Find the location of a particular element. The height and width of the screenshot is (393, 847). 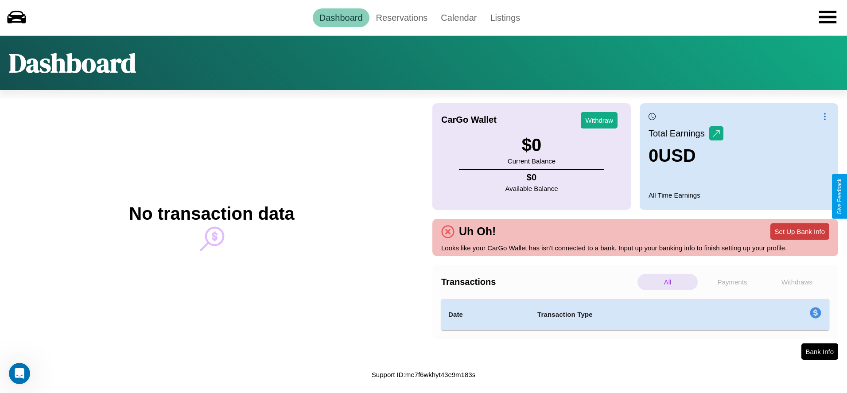

h4: $ 0 is located at coordinates (532, 177).